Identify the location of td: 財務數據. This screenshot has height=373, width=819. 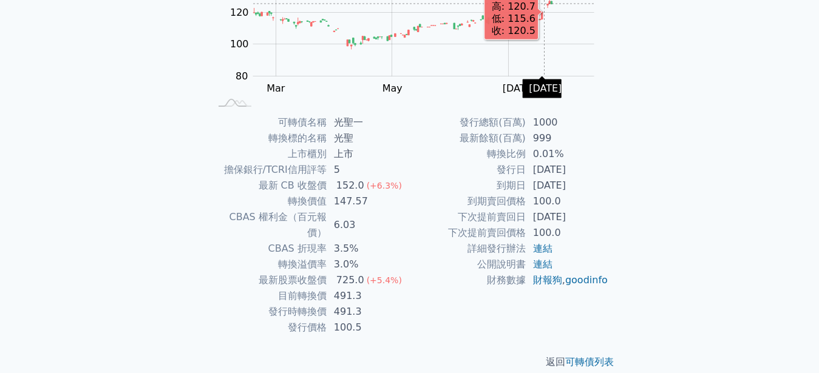
(468, 281).